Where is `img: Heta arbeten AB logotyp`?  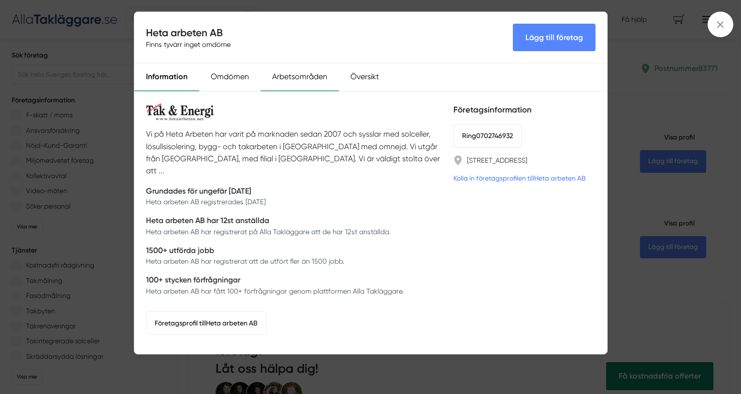 img: Heta arbeten AB logotyp is located at coordinates (180, 112).